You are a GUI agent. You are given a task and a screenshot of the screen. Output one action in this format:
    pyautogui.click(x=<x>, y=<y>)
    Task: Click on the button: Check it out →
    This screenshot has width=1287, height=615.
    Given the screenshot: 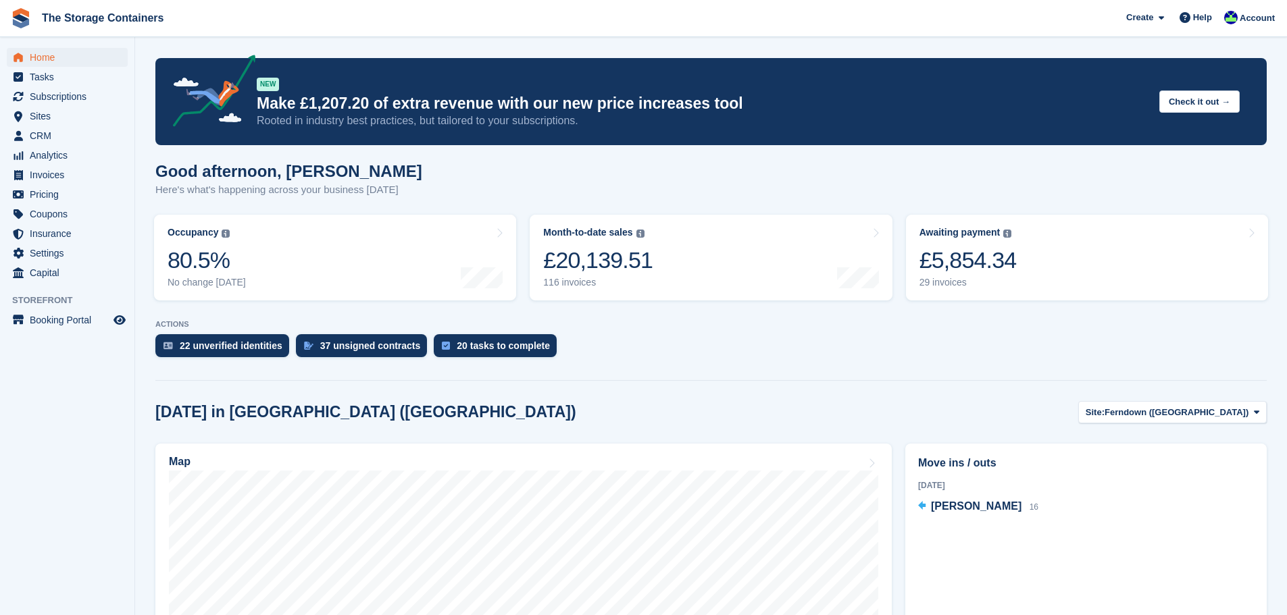 What is the action you would take?
    pyautogui.click(x=1199, y=101)
    